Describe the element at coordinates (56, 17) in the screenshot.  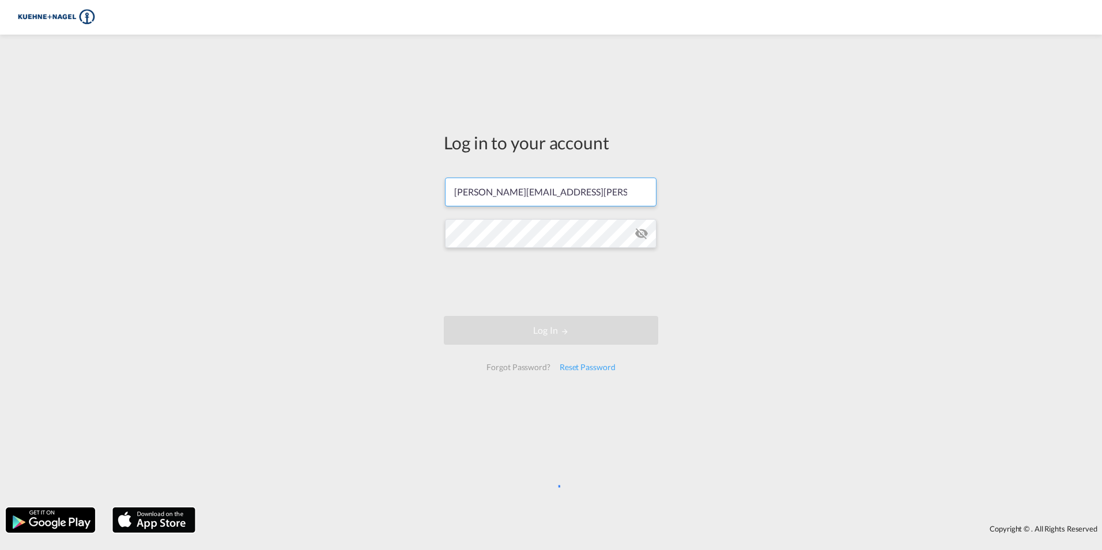
I see `img: 36441310f41511efafde313da40ec4a4.png` at that location.